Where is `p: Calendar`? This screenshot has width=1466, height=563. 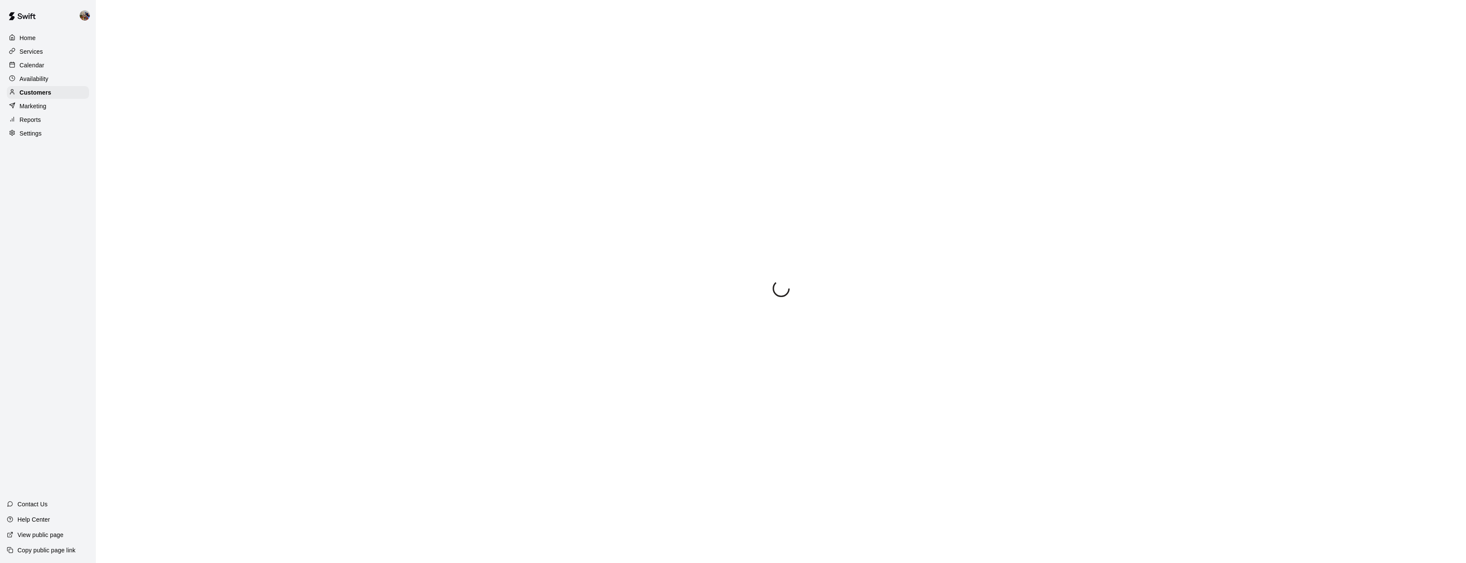
p: Calendar is located at coordinates (32, 65).